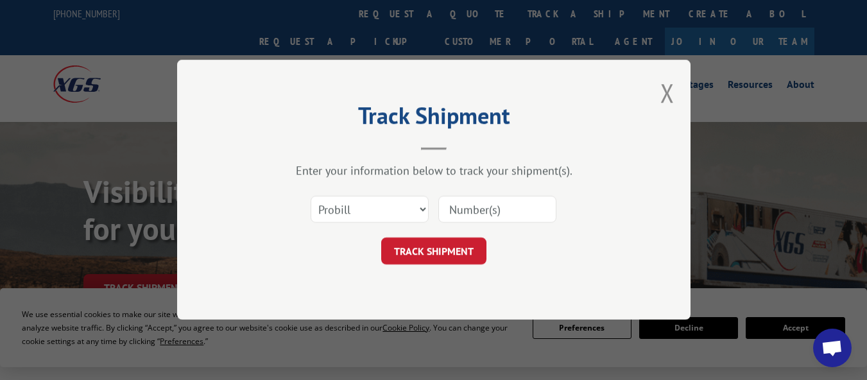 This screenshot has width=867, height=380. Describe the element at coordinates (434, 252) in the screenshot. I see `button: TRACK SHIPMENT` at that location.